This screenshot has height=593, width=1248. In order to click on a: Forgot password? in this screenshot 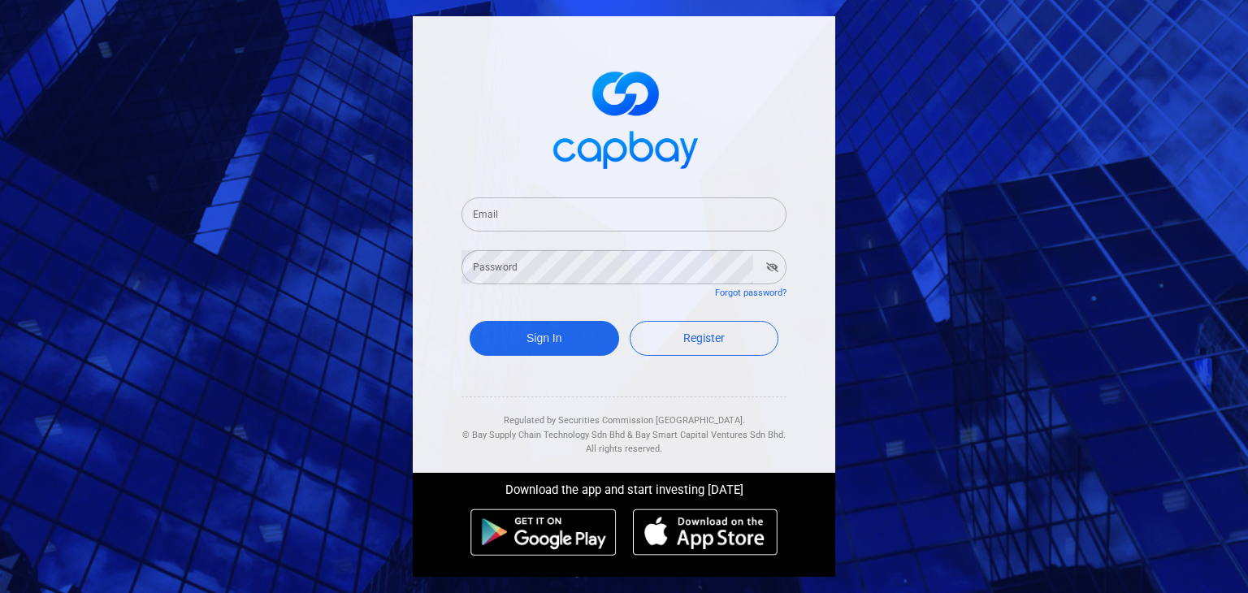, I will do `click(751, 292)`.